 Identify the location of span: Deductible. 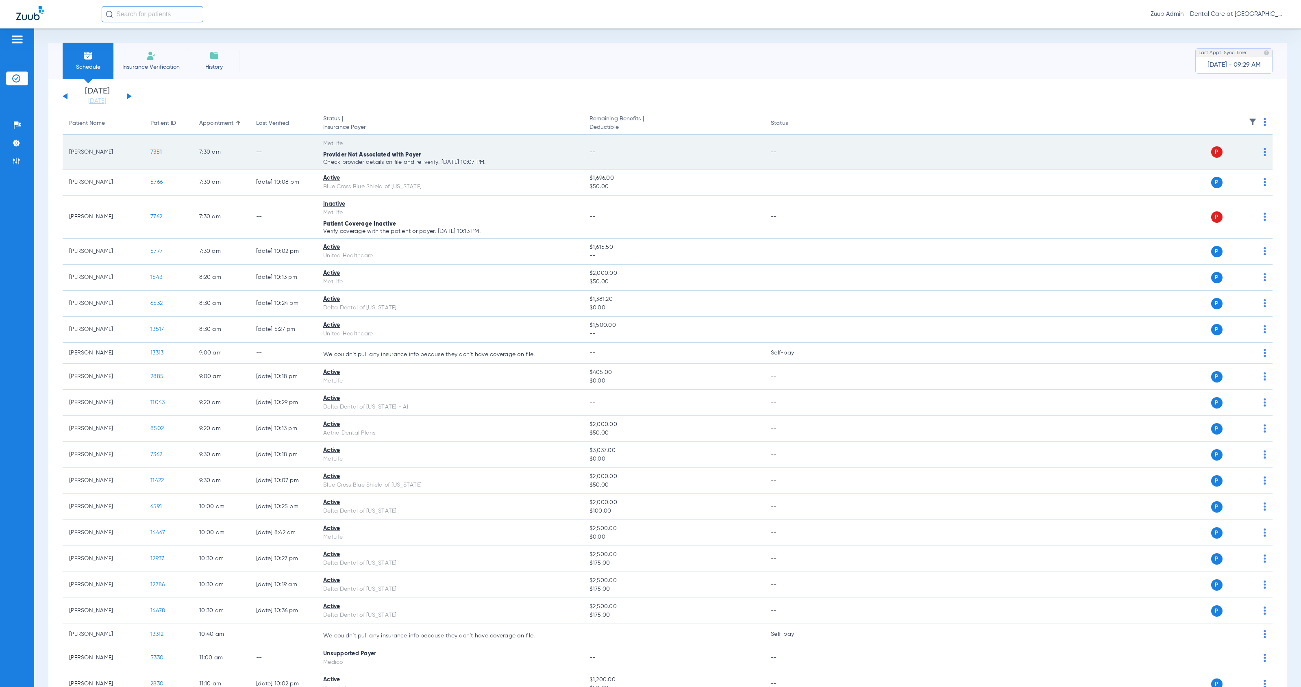
(674, 127).